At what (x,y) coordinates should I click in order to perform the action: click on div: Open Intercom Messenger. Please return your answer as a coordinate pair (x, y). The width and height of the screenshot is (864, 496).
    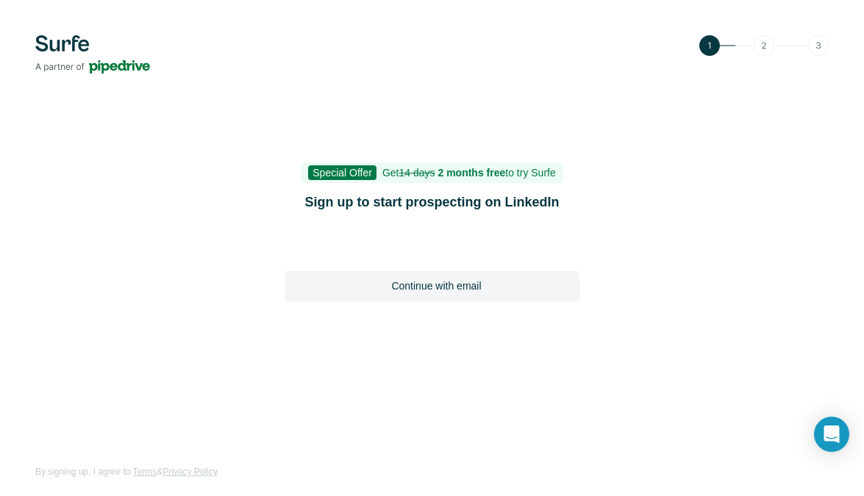
    Looking at the image, I should click on (832, 435).